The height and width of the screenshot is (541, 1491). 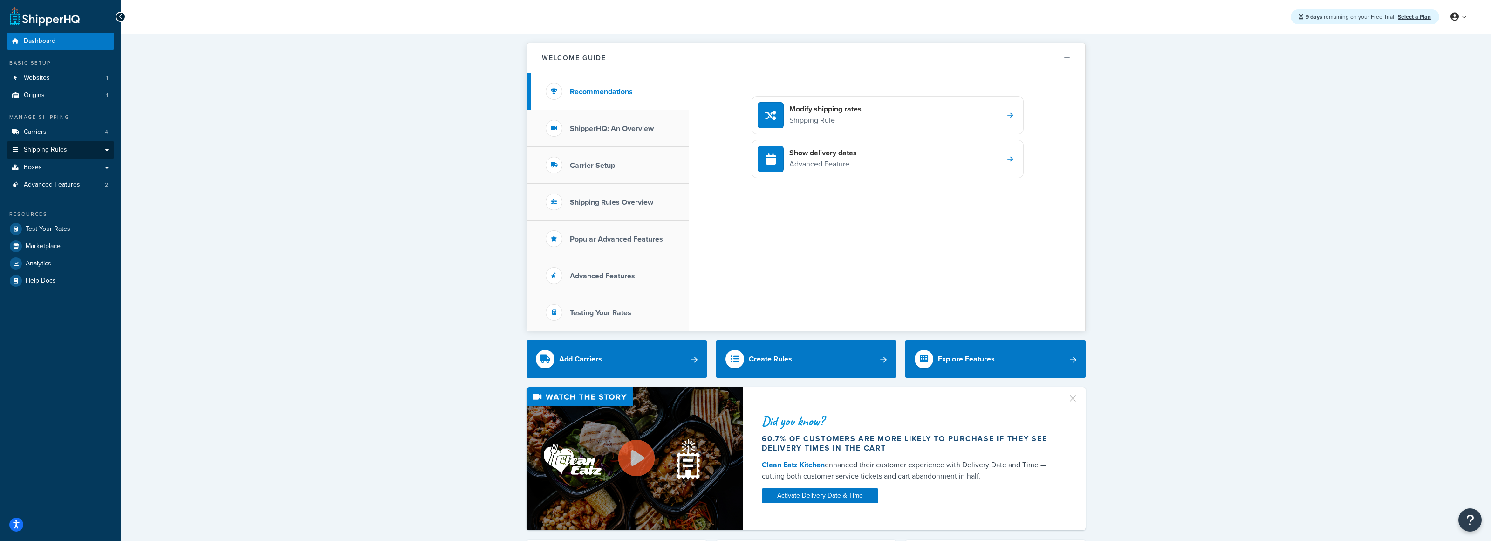 What do you see at coordinates (617, 359) in the screenshot?
I see `a: Add Carriers` at bounding box center [617, 359].